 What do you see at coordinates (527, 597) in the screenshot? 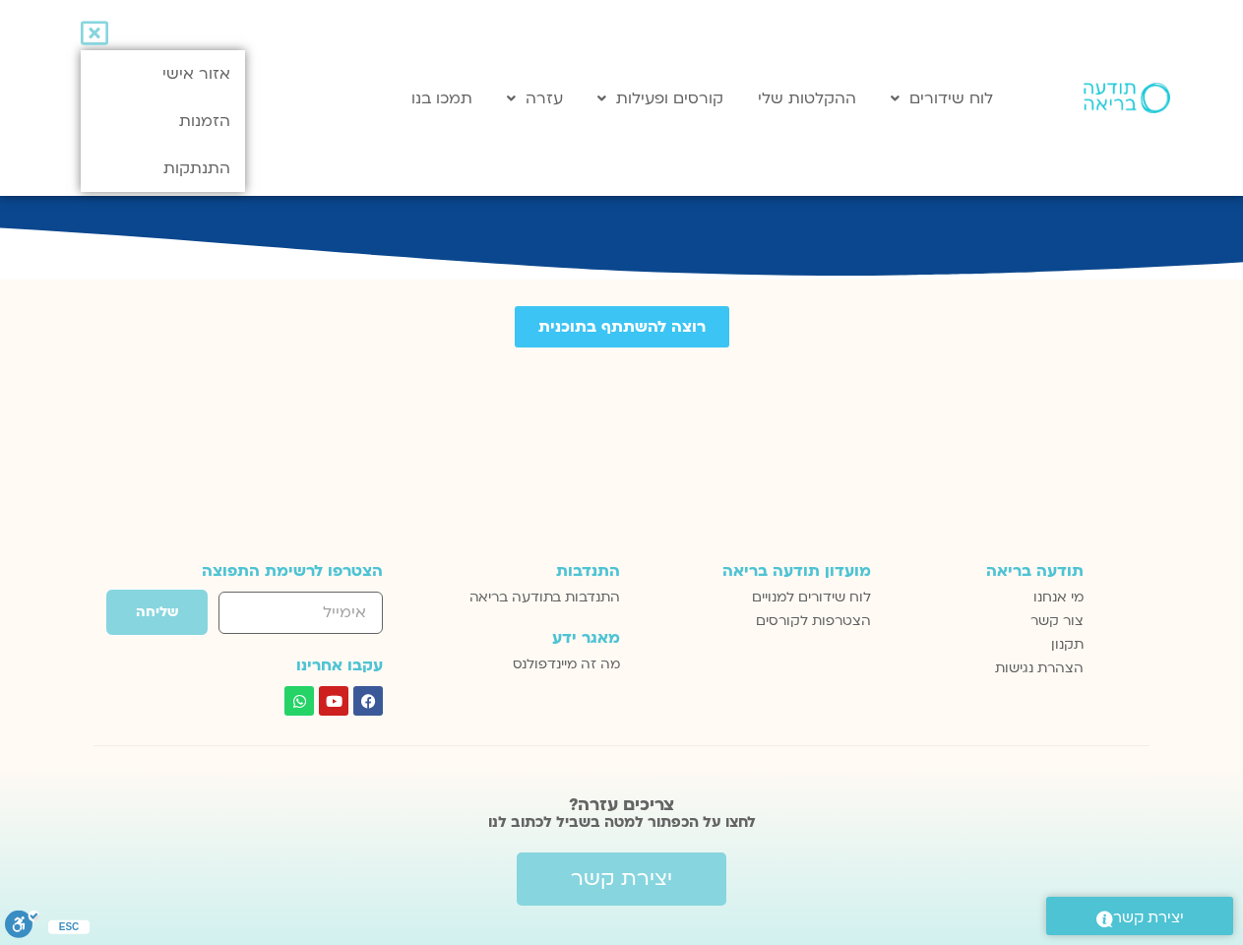
I see `a: התנדבות בתודעה בריאה` at bounding box center [527, 597].